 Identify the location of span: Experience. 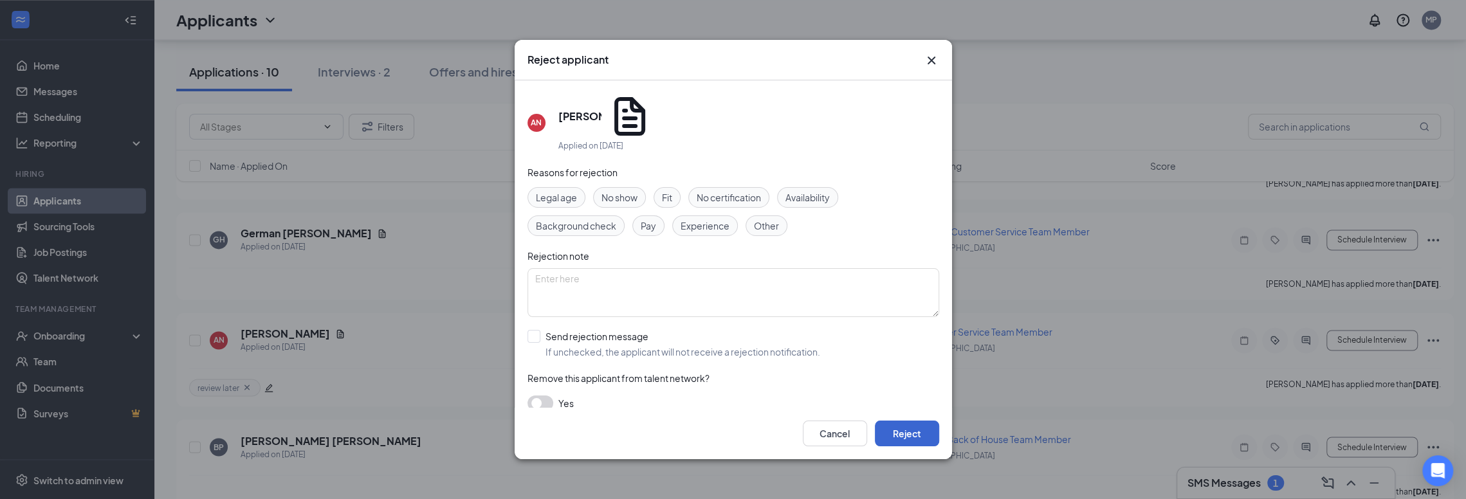
(705, 226).